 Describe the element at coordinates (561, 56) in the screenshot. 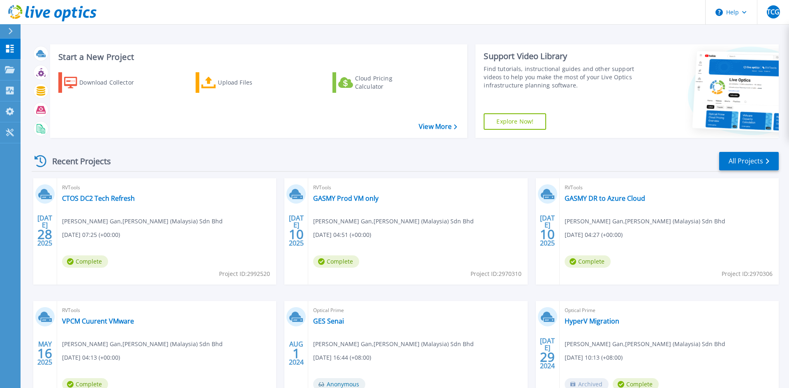

I see `div: Support Video Library` at that location.